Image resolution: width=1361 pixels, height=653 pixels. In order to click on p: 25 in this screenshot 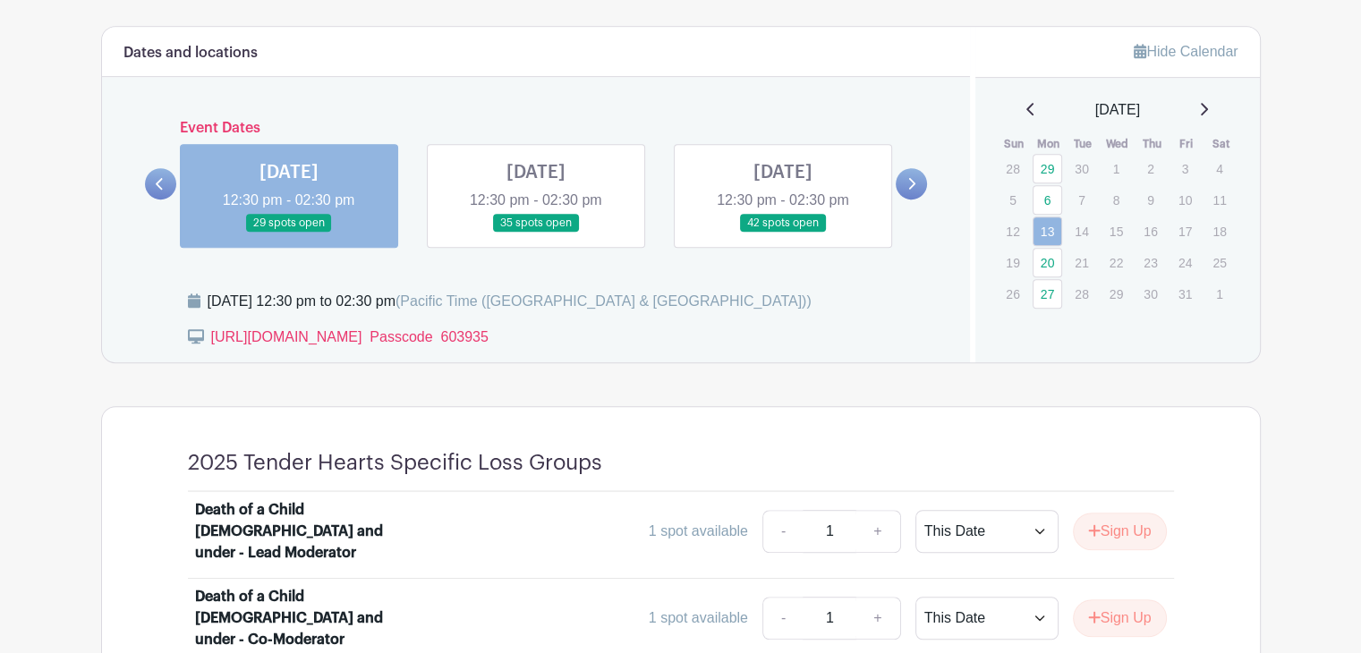, I will do `click(1218, 262)`.